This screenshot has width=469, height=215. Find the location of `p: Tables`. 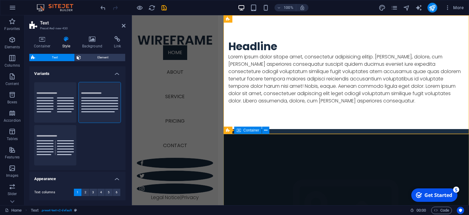

p: Tables is located at coordinates (12, 139).